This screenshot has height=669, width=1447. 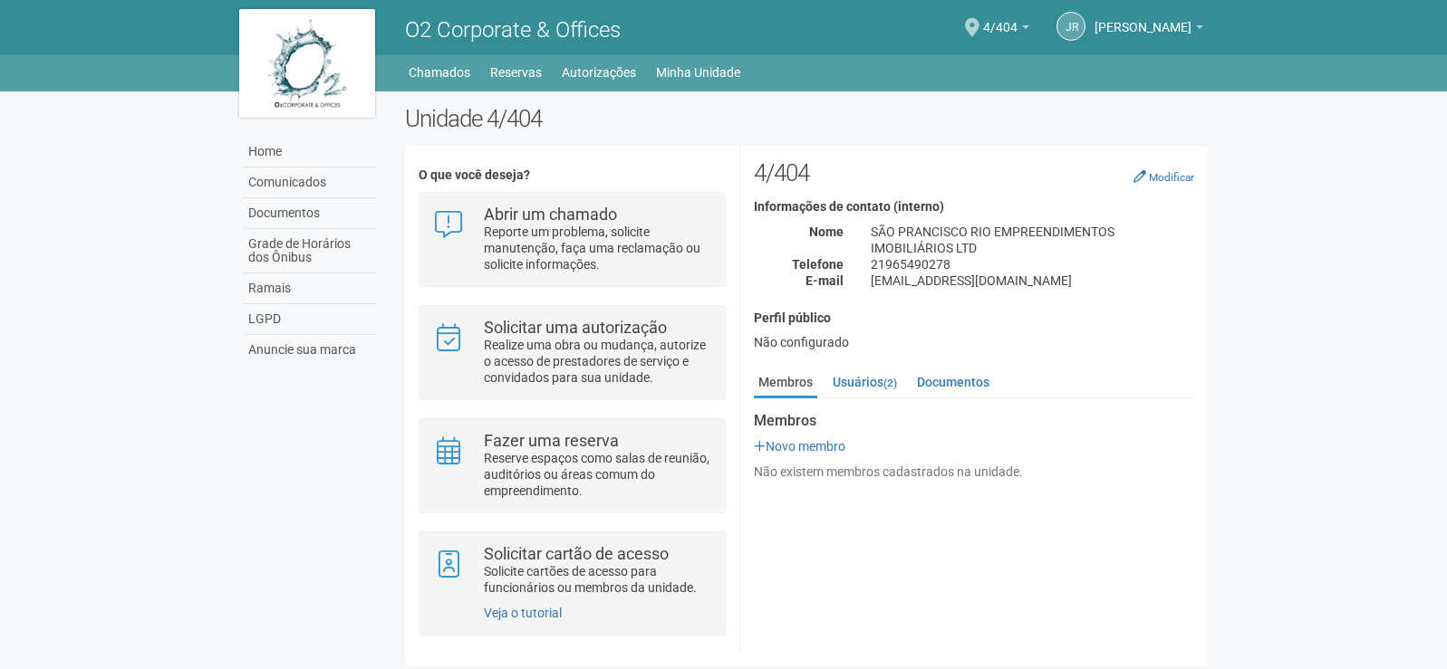 What do you see at coordinates (439, 72) in the screenshot?
I see `a: Chamados` at bounding box center [439, 72].